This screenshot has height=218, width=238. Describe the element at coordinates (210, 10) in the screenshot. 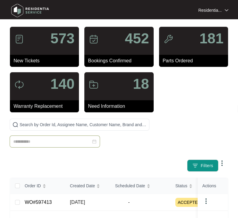

I see `p: Residentia...` at that location.